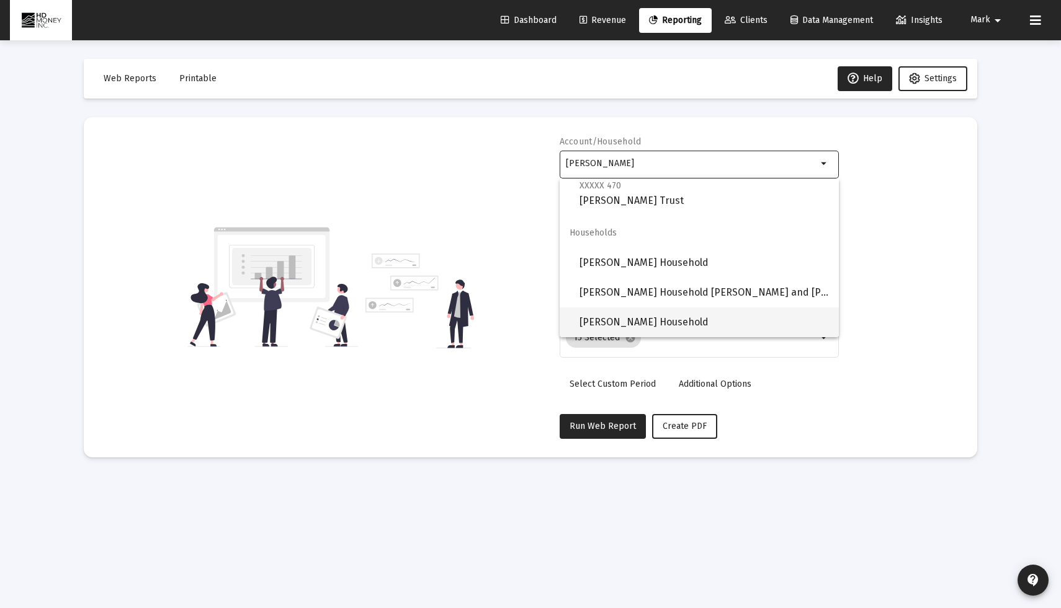 The image size is (1061, 608). Describe the element at coordinates (919, 20) in the screenshot. I see `span: Insights` at that location.